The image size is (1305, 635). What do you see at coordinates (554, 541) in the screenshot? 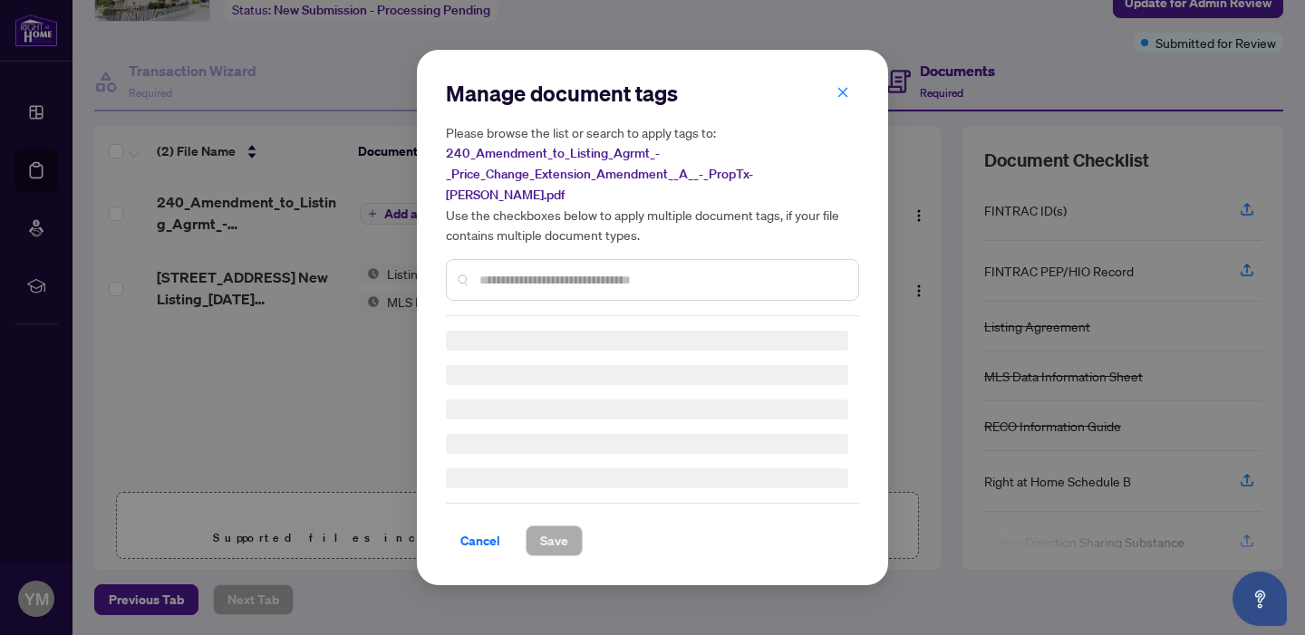
I see `button: Save` at bounding box center [554, 541].